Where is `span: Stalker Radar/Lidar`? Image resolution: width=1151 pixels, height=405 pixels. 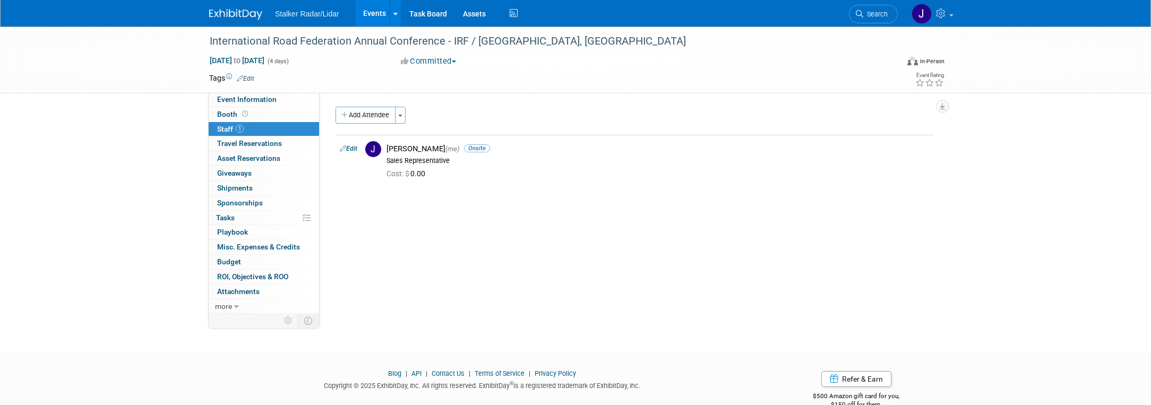 span: Stalker Radar/Lidar is located at coordinates (307, 14).